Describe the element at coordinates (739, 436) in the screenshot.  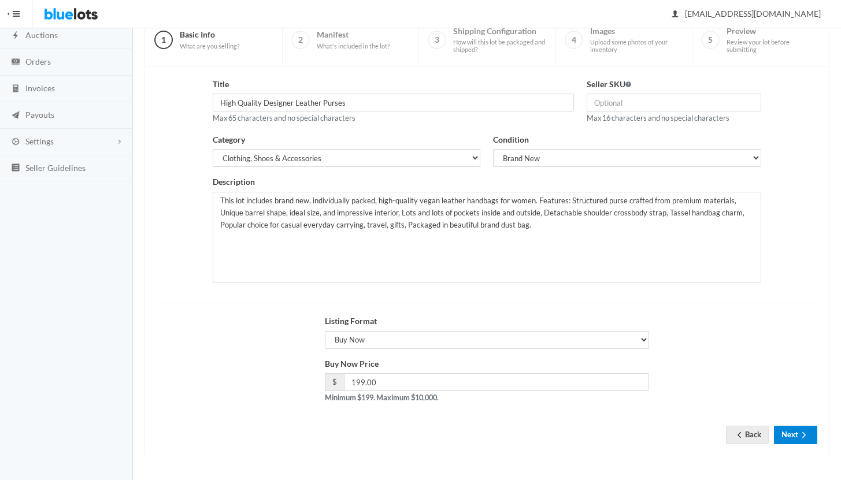
I see `ion-icon: arrow back` at that location.